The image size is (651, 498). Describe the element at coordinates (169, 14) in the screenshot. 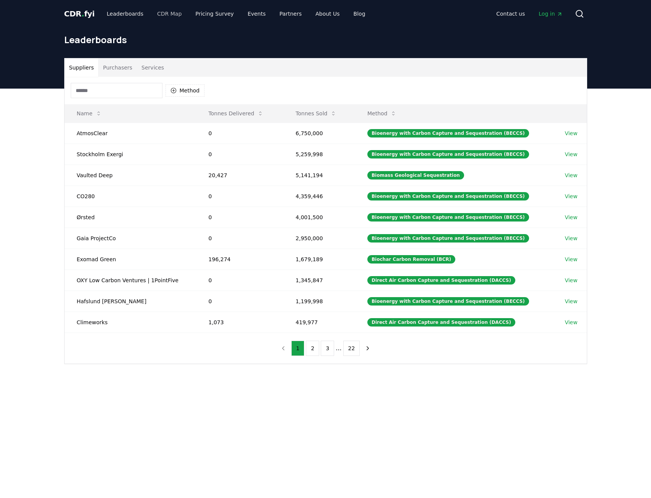

I see `a: CDR Map` at that location.